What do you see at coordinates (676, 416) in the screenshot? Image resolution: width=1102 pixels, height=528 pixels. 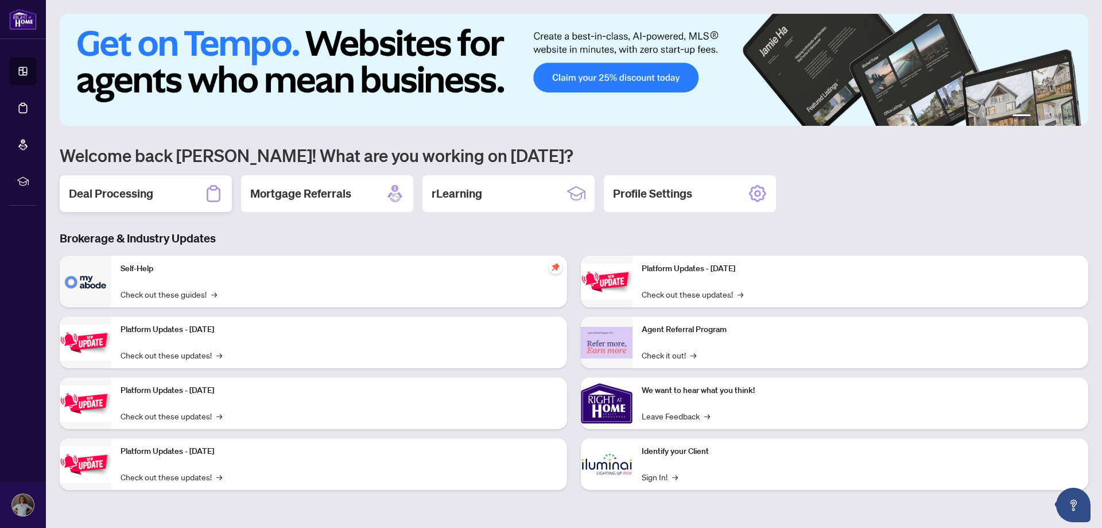 I see `a: Leave Feedback→` at bounding box center [676, 416].